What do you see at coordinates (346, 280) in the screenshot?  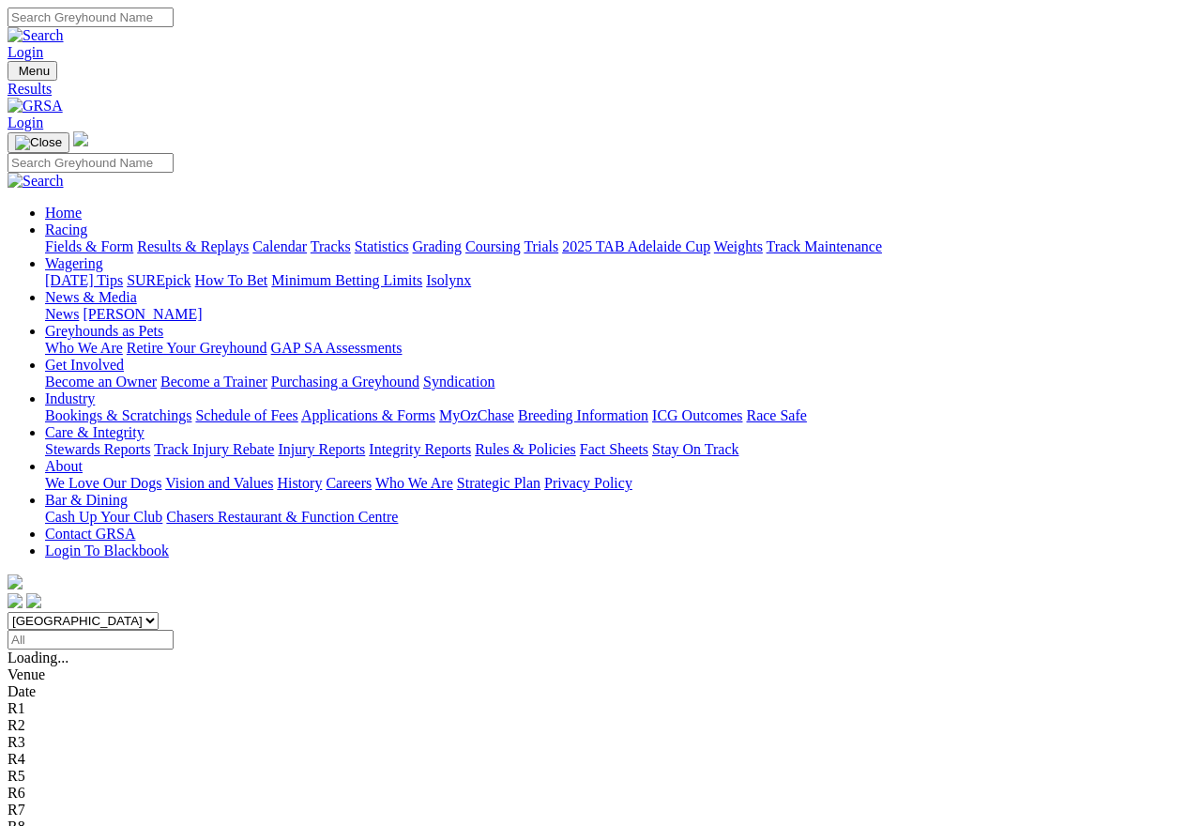 I see `a: Minimum Betting Limits` at bounding box center [346, 280].